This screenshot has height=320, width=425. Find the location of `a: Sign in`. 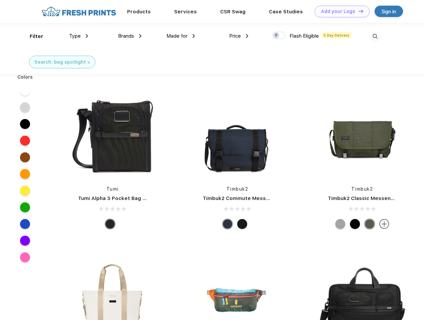

a: Sign in is located at coordinates (389, 11).